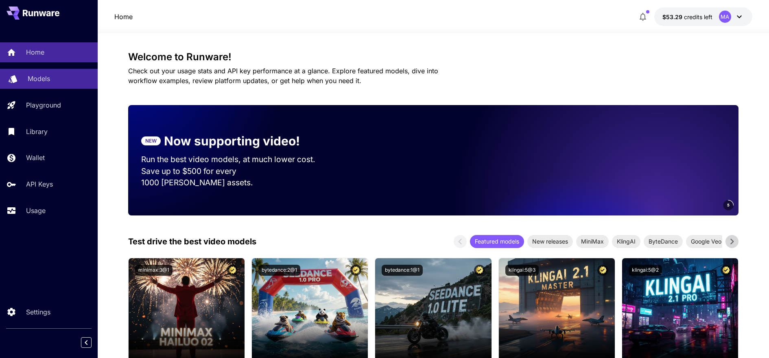  What do you see at coordinates (92, 342) in the screenshot?
I see `div: Collapse sidebar` at bounding box center [92, 342].